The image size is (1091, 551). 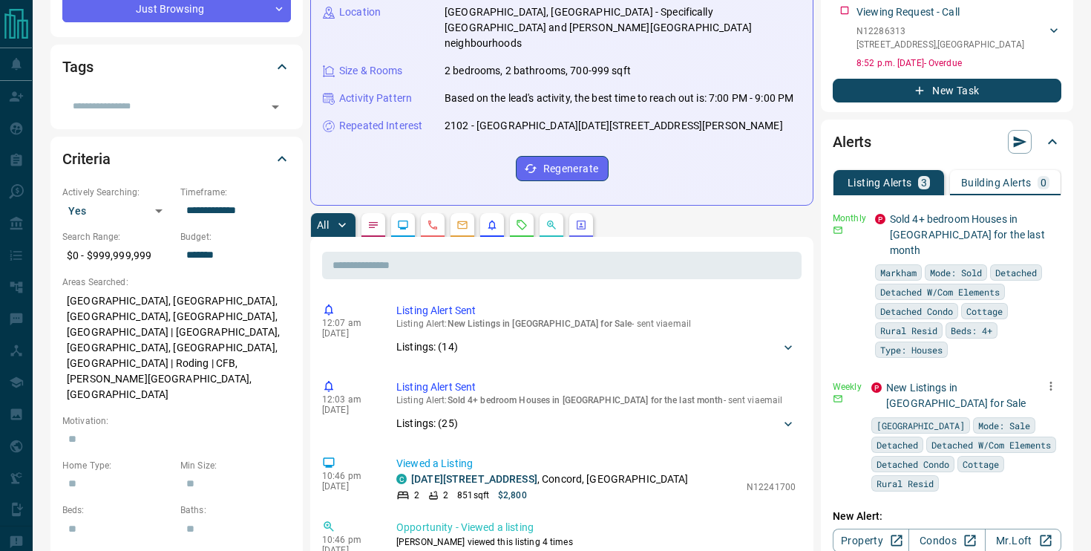 What do you see at coordinates (619, 98) in the screenshot?
I see `p: Based on the lead's activity, the best time to reach out is: 7:00 PM - 9:00 PM` at bounding box center [619, 98].